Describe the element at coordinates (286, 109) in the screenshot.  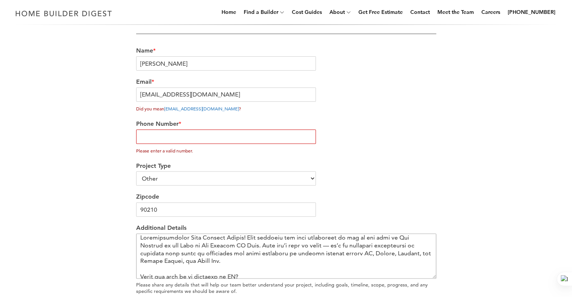
I see `label: Did you mean ?` at that location.